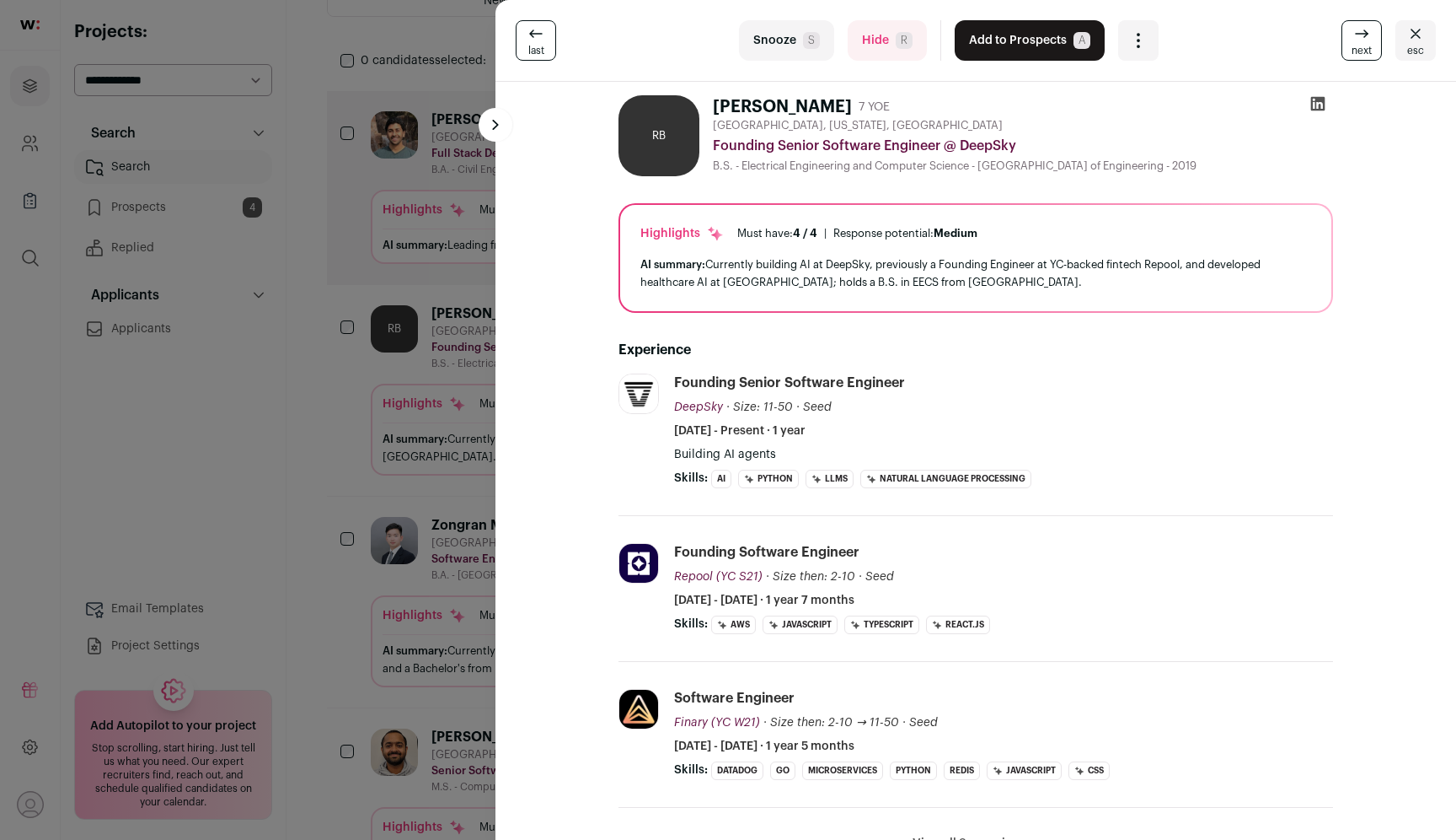 The image size is (1456, 840). I want to click on img: f7d4320524490b80a37b8fe213246c4240c6d880ab52d972faea76e241a98a79.jpg, so click(639, 394).